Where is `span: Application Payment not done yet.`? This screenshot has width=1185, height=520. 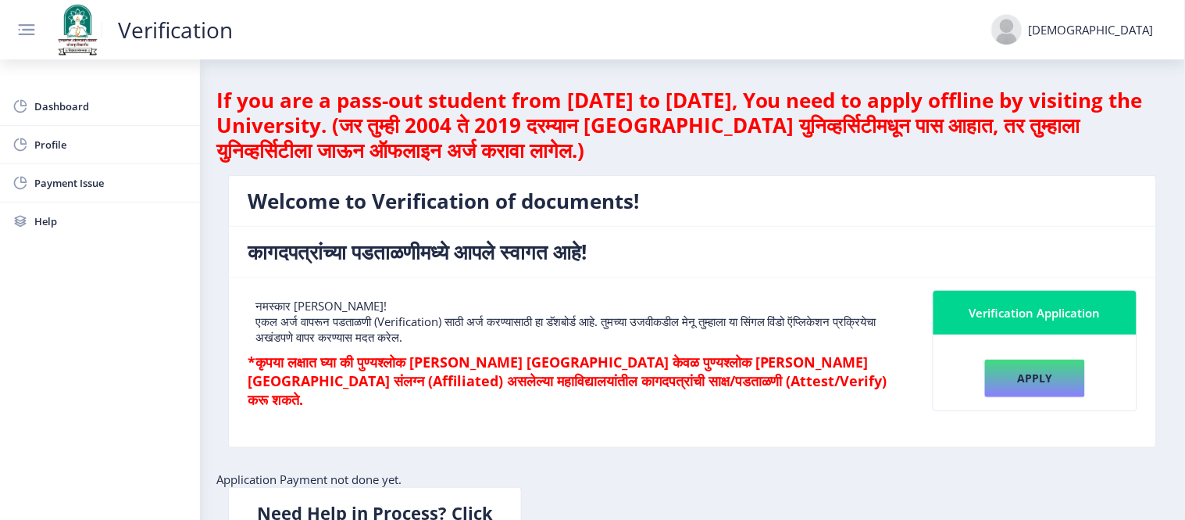 span: Application Payment not done yet. is located at coordinates (309, 479).